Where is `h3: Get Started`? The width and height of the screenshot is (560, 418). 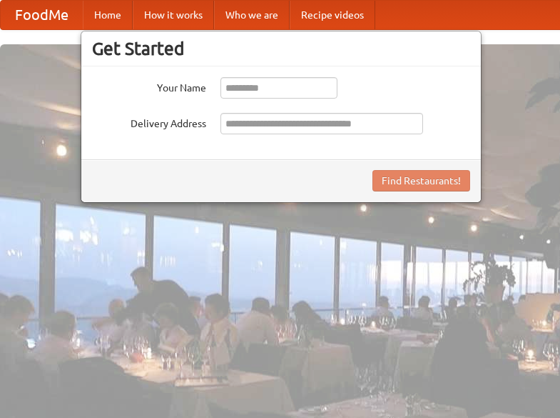
h3: Get Started is located at coordinates (281, 49).